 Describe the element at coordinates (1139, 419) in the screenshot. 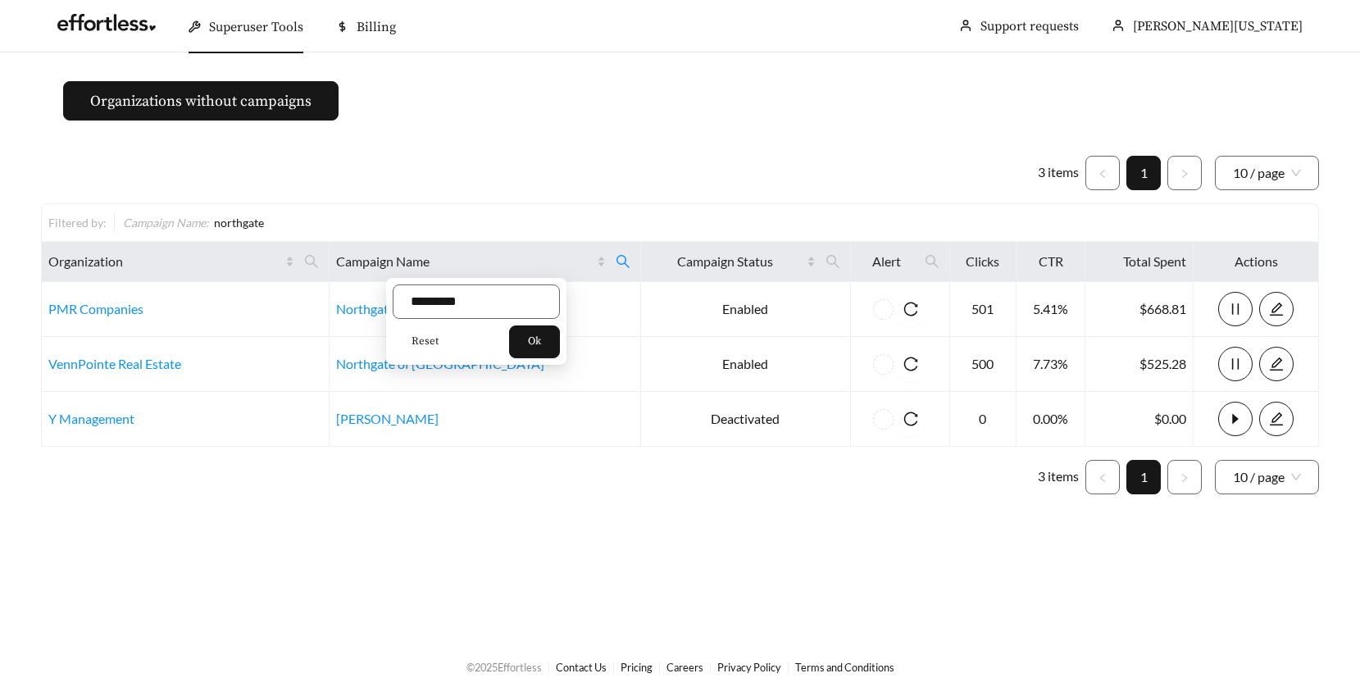

I see `td: $0.00` at that location.